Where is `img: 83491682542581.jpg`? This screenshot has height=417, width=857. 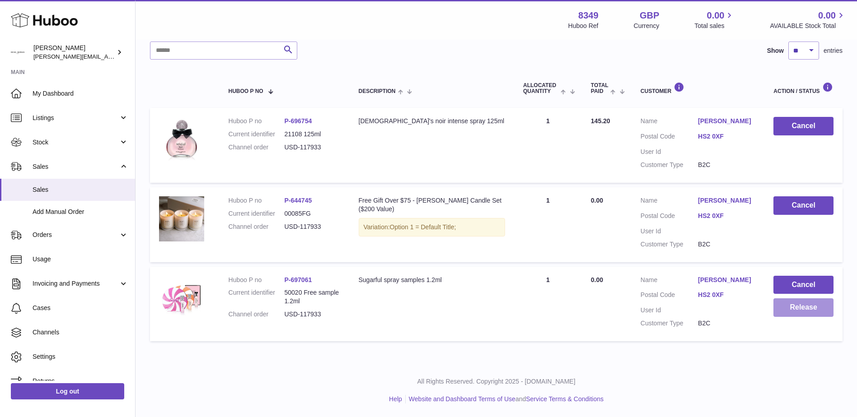
img: 83491682542581.jpg is located at coordinates (182, 299).